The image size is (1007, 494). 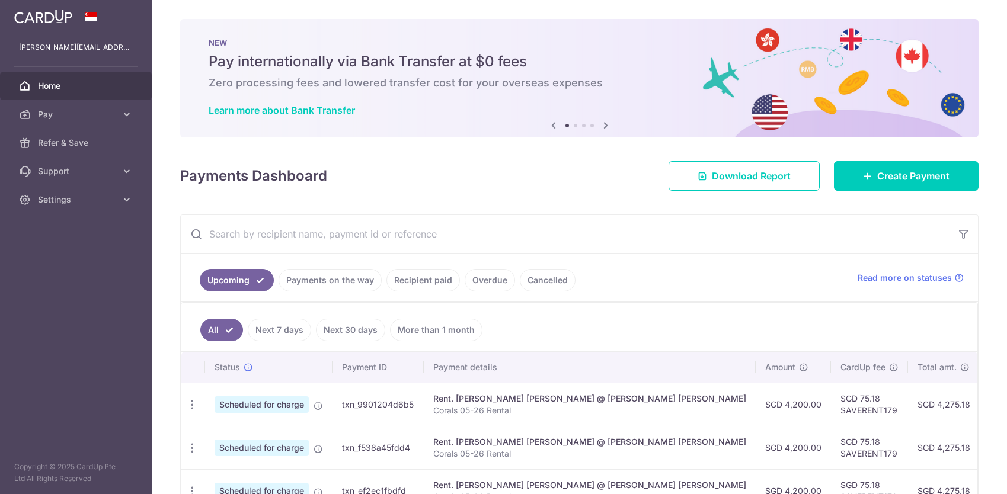 I want to click on a: More than 1 month, so click(x=436, y=330).